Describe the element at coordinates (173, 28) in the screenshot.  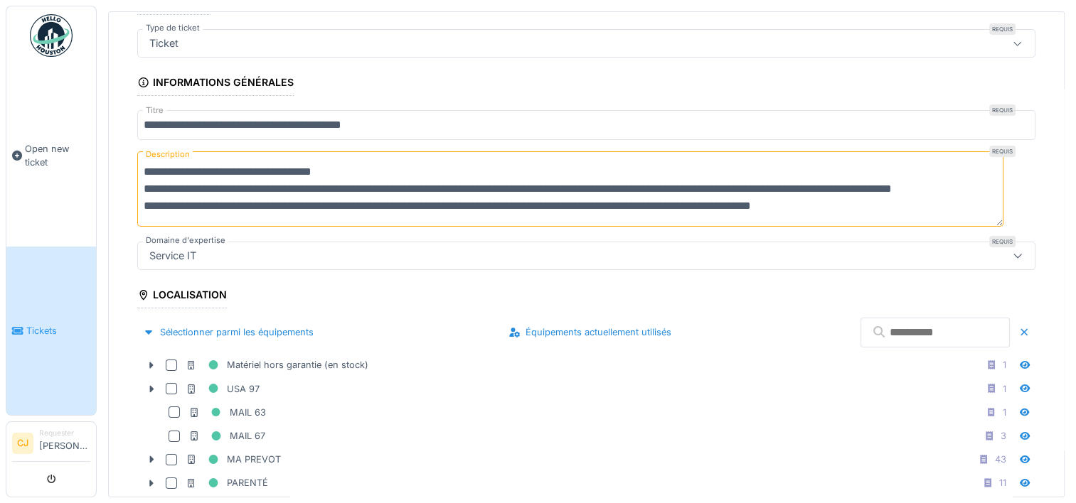
I see `label: Type de ticket` at that location.